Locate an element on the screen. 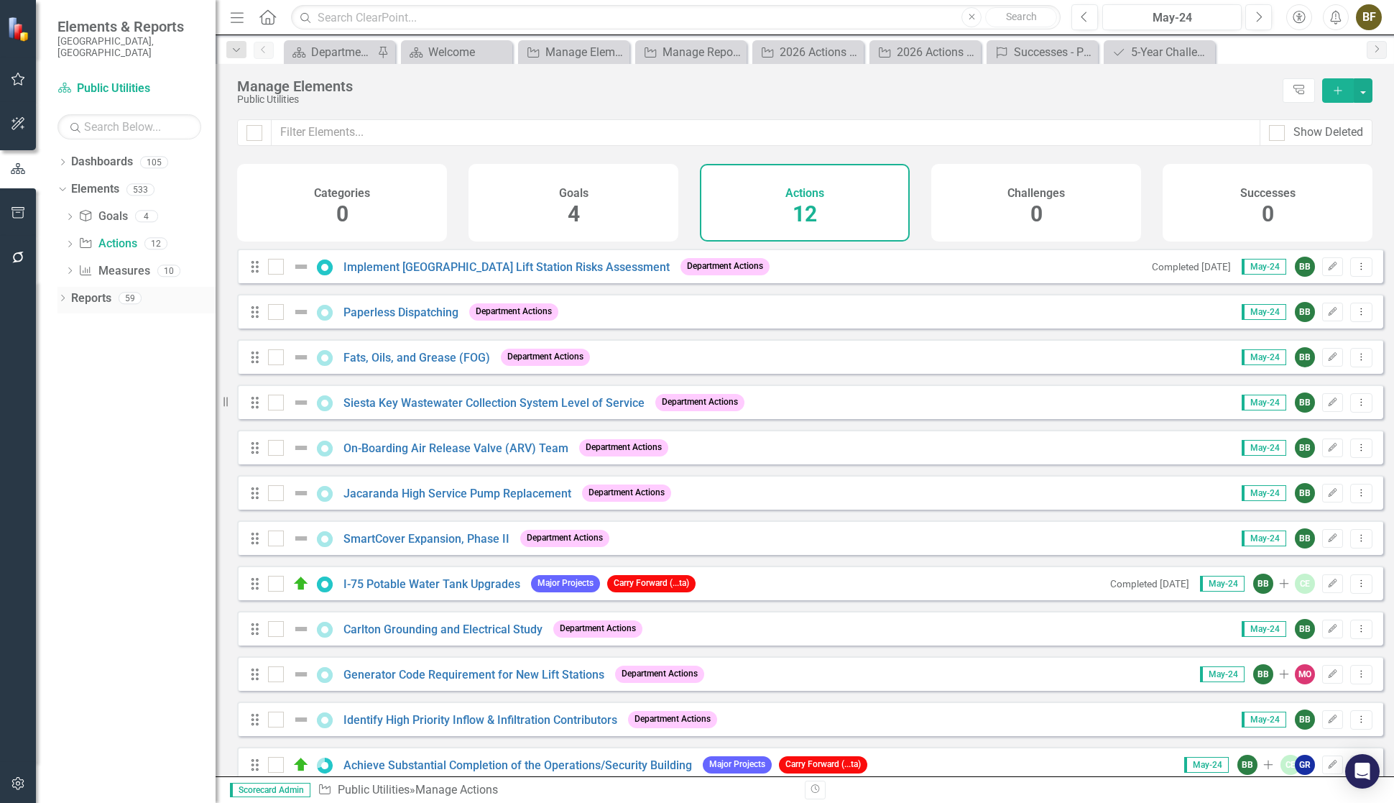  h4: Categories is located at coordinates (342, 193).